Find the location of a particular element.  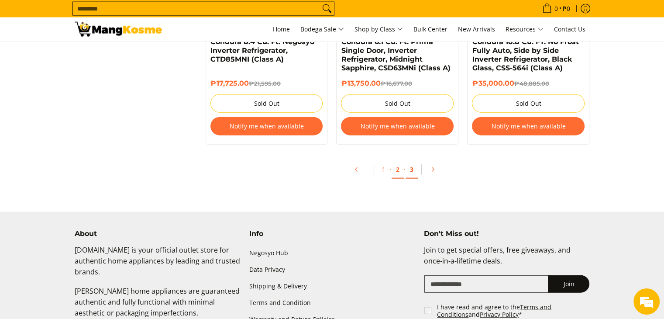

a: Bodega Sale is located at coordinates (322, 29).